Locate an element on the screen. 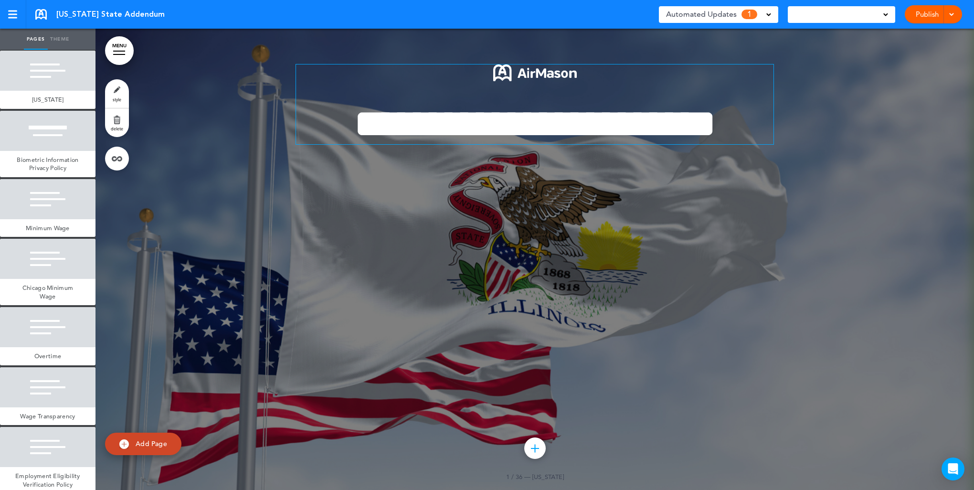 The width and height of the screenshot is (974, 490). a: delete is located at coordinates (117, 123).